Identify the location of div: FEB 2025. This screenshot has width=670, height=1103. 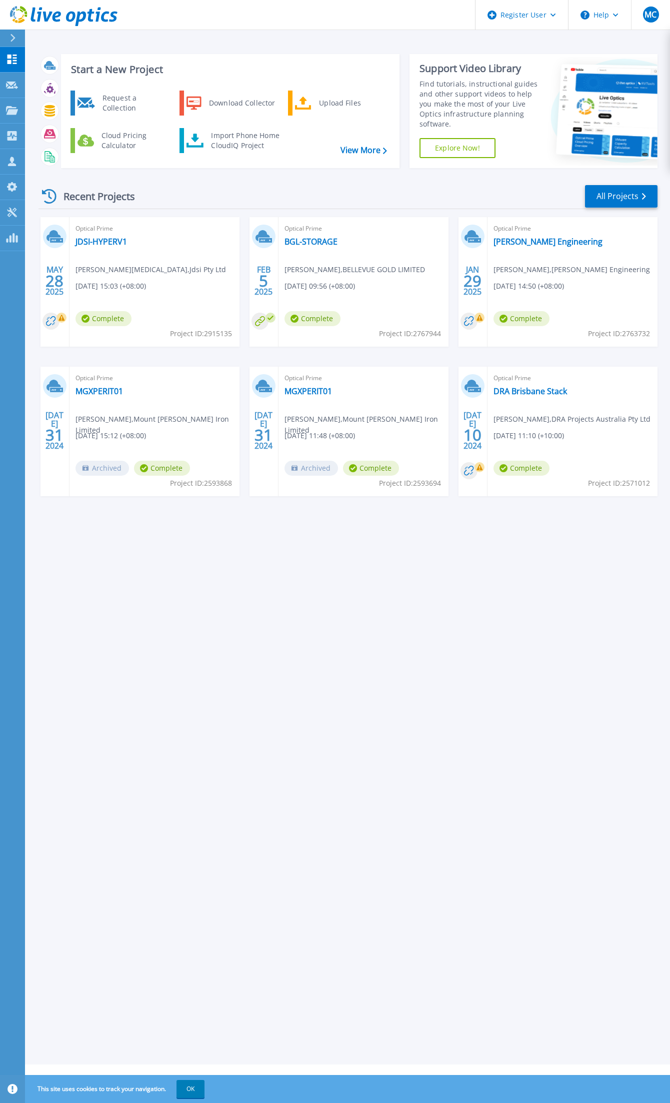
(264, 281).